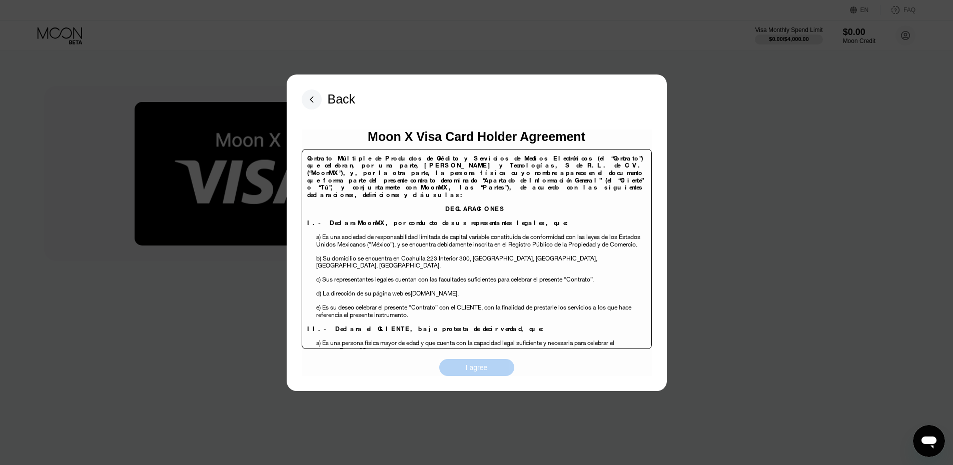 The width and height of the screenshot is (953, 465). Describe the element at coordinates (465, 347) in the screenshot. I see `span: a) Es una persona física mayor de edad y que cuenta con la capacidad legal suficiente y necesaria...` at that location.